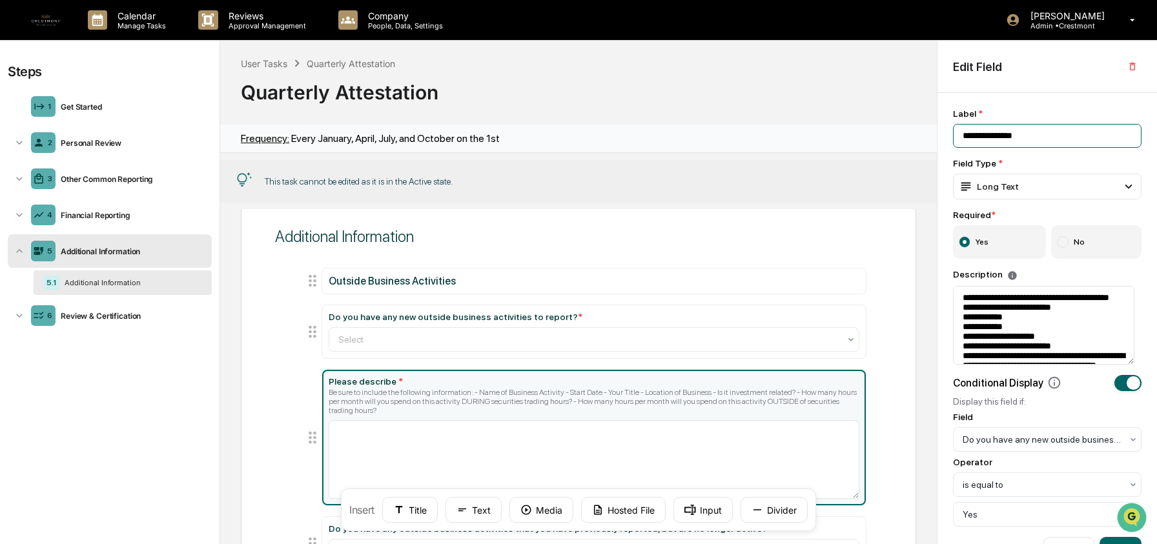 The height and width of the screenshot is (544, 1157). I want to click on p: Company, so click(404, 15).